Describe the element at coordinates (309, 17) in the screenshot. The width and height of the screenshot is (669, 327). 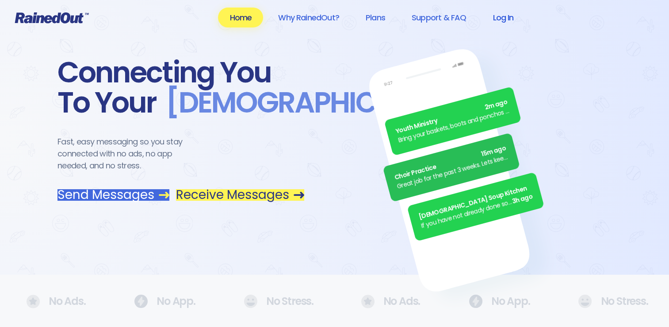
I see `a: Why RainedOut?` at that location.